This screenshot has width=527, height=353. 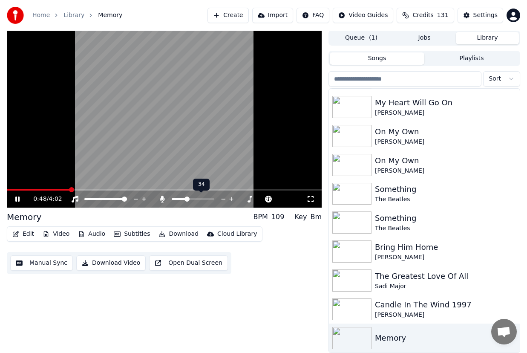 I want to click on button: Video, so click(x=56, y=234).